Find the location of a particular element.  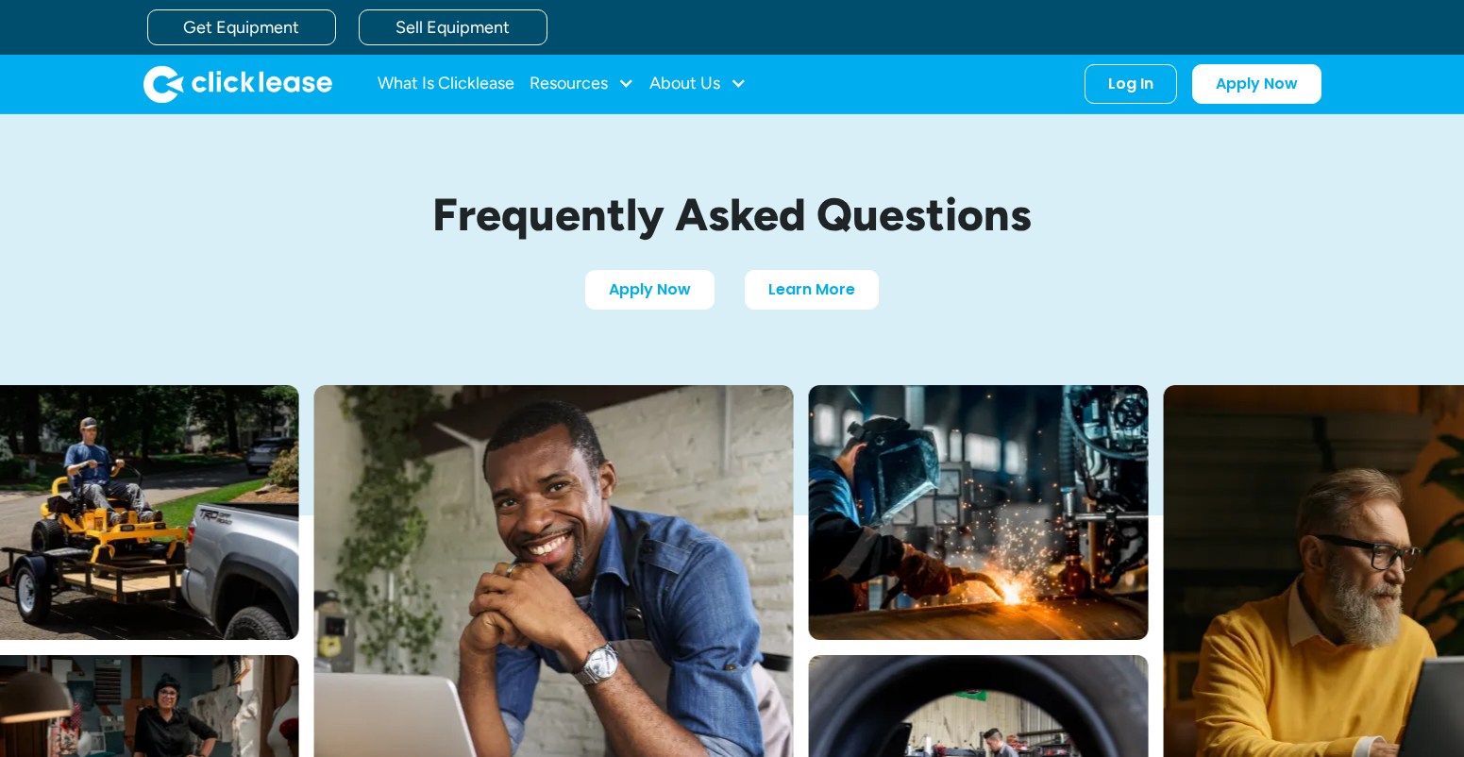

a: home is located at coordinates (238, 84).